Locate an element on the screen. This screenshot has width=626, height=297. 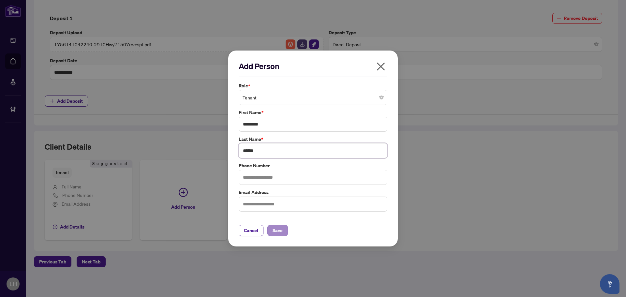
label: Role is located at coordinates (313, 86).